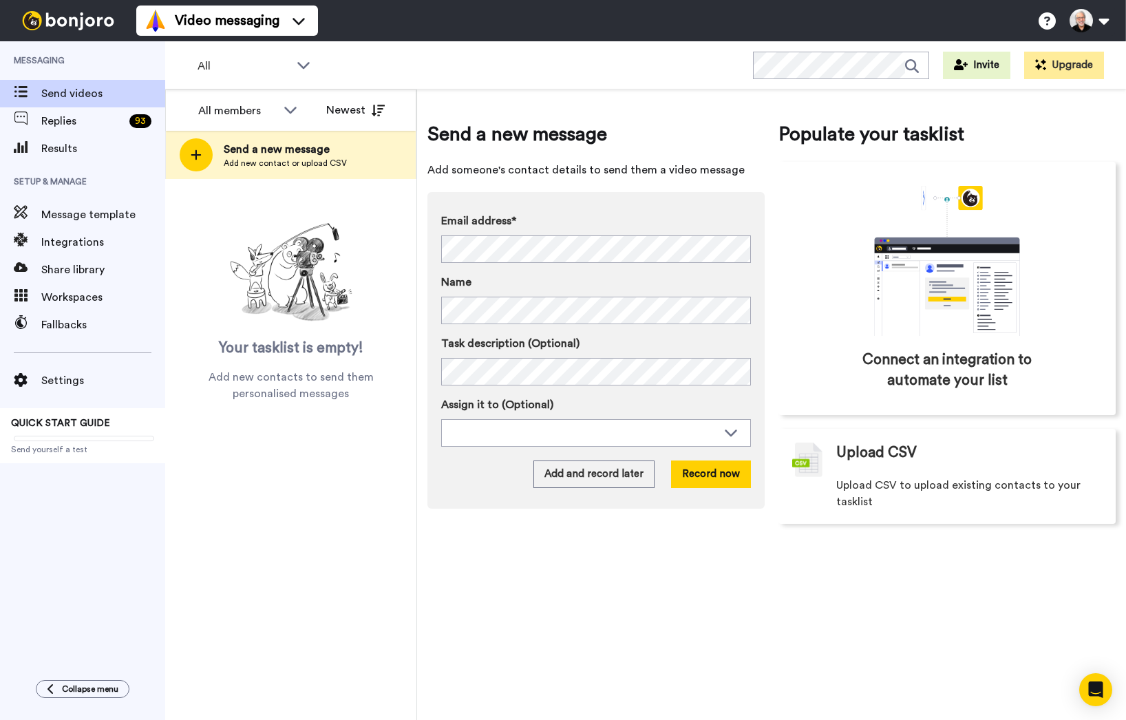 This screenshot has width=1126, height=720. Describe the element at coordinates (291, 348) in the screenshot. I see `span: Your tasklist is empty!` at that location.